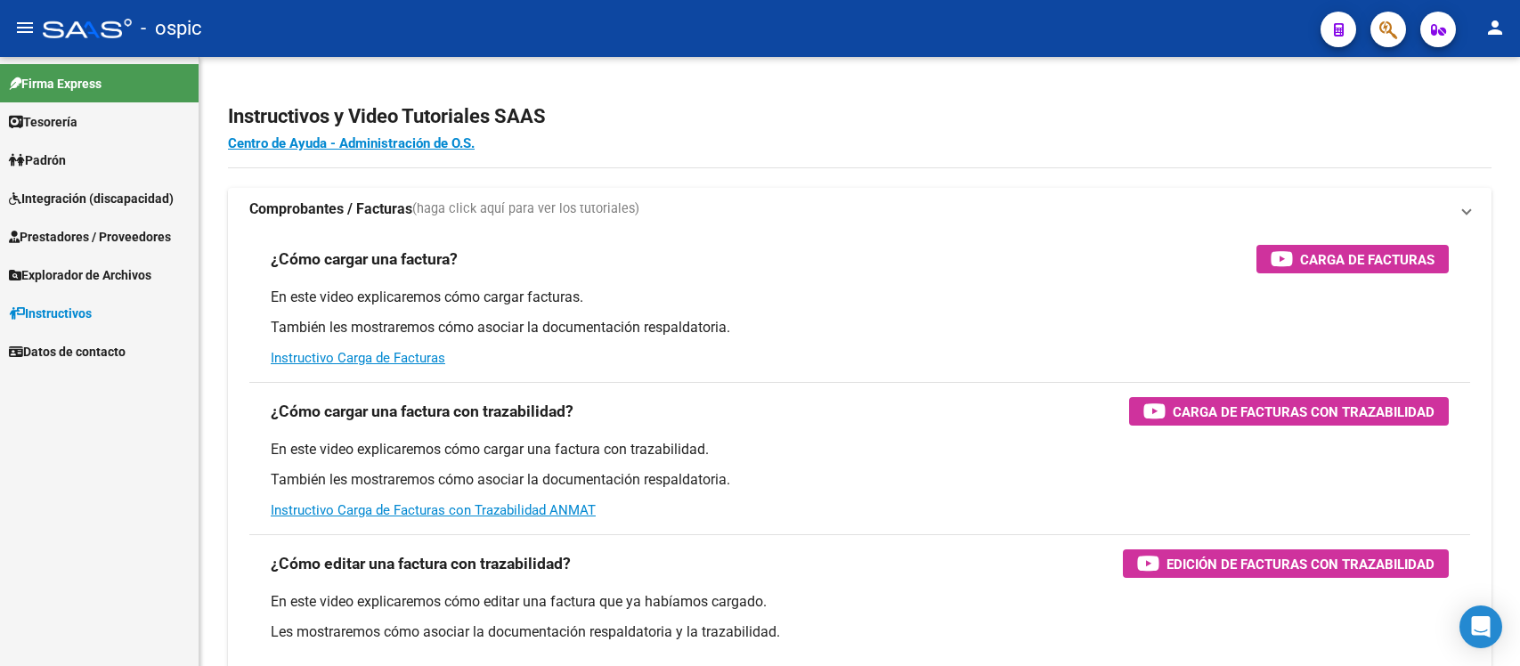 This screenshot has width=1520, height=666. I want to click on p: En este video explicaremos cómo editar una factura que ya habíamos cargado., so click(859, 602).